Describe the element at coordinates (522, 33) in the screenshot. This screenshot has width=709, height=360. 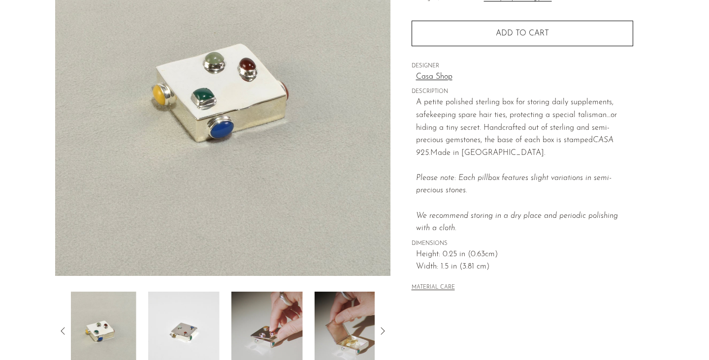
I see `span: Add to cart` at that location.